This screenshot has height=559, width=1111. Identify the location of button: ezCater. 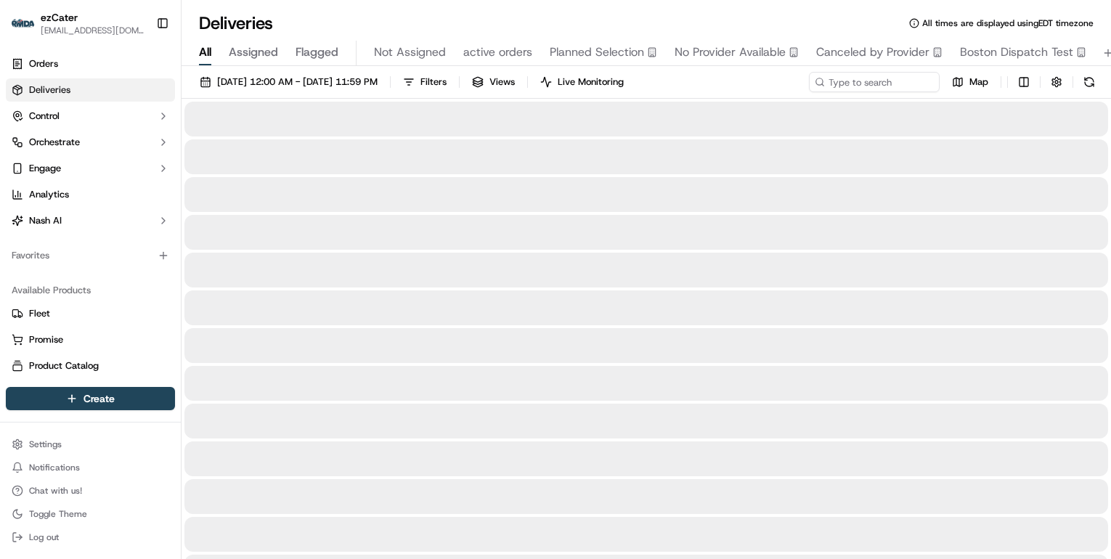
(59, 17).